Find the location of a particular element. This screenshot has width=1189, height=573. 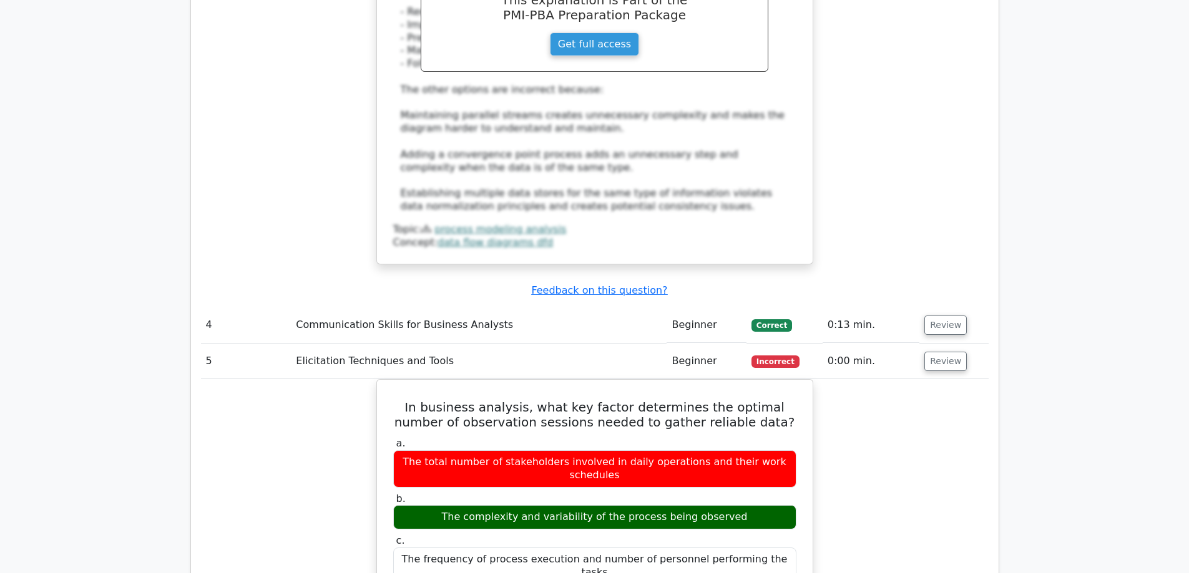

td: 0:13 min. is located at coordinates (871, 325).